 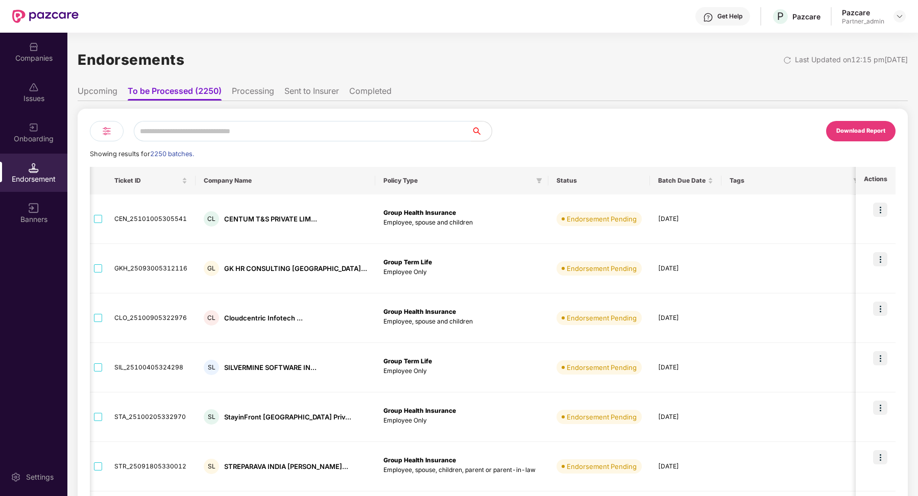 What do you see at coordinates (861, 131) in the screenshot?
I see `div: Download Report` at bounding box center [861, 131].